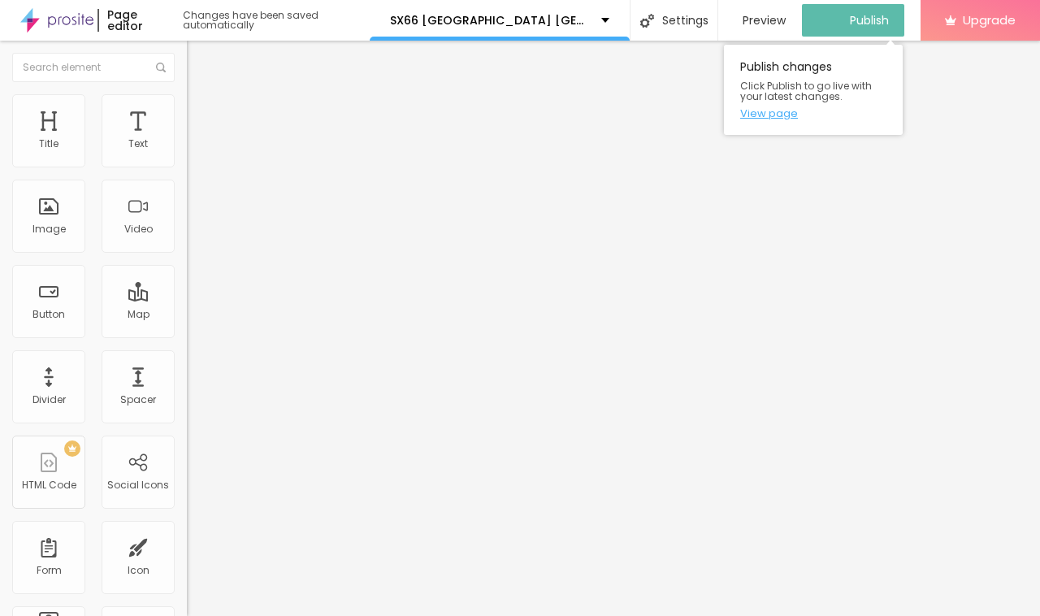  Describe the element at coordinates (49, 485) in the screenshot. I see `div: HTML Code` at that location.